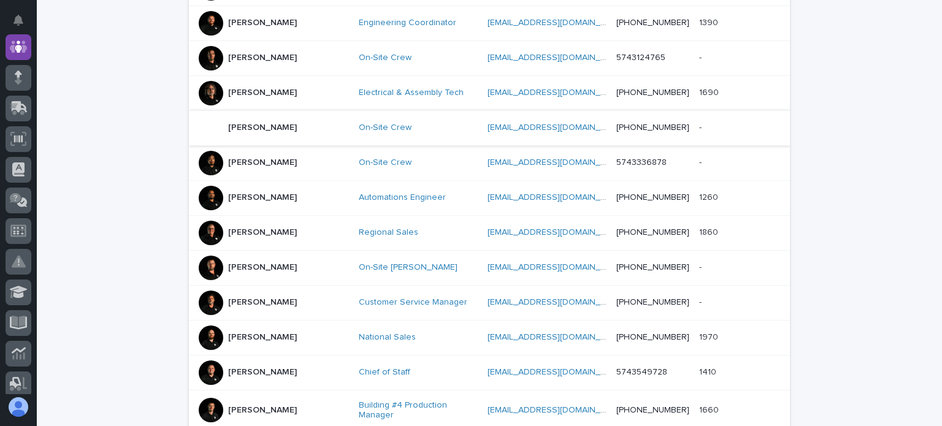 This screenshot has height=426, width=942. Describe the element at coordinates (385, 372) in the screenshot. I see `a: Chief of Staff` at that location.